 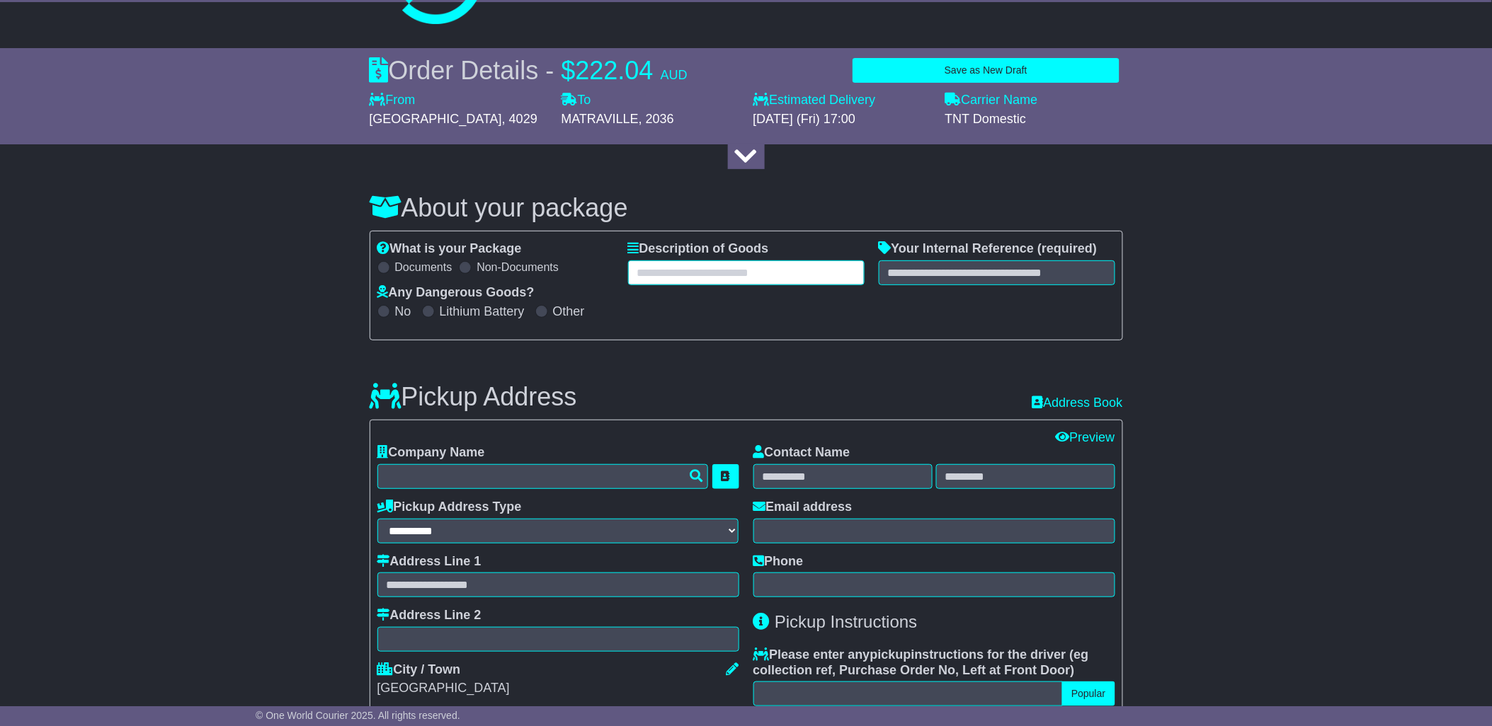 What do you see at coordinates (985, 70) in the screenshot?
I see `button: Save as New Draft` at bounding box center [985, 70].